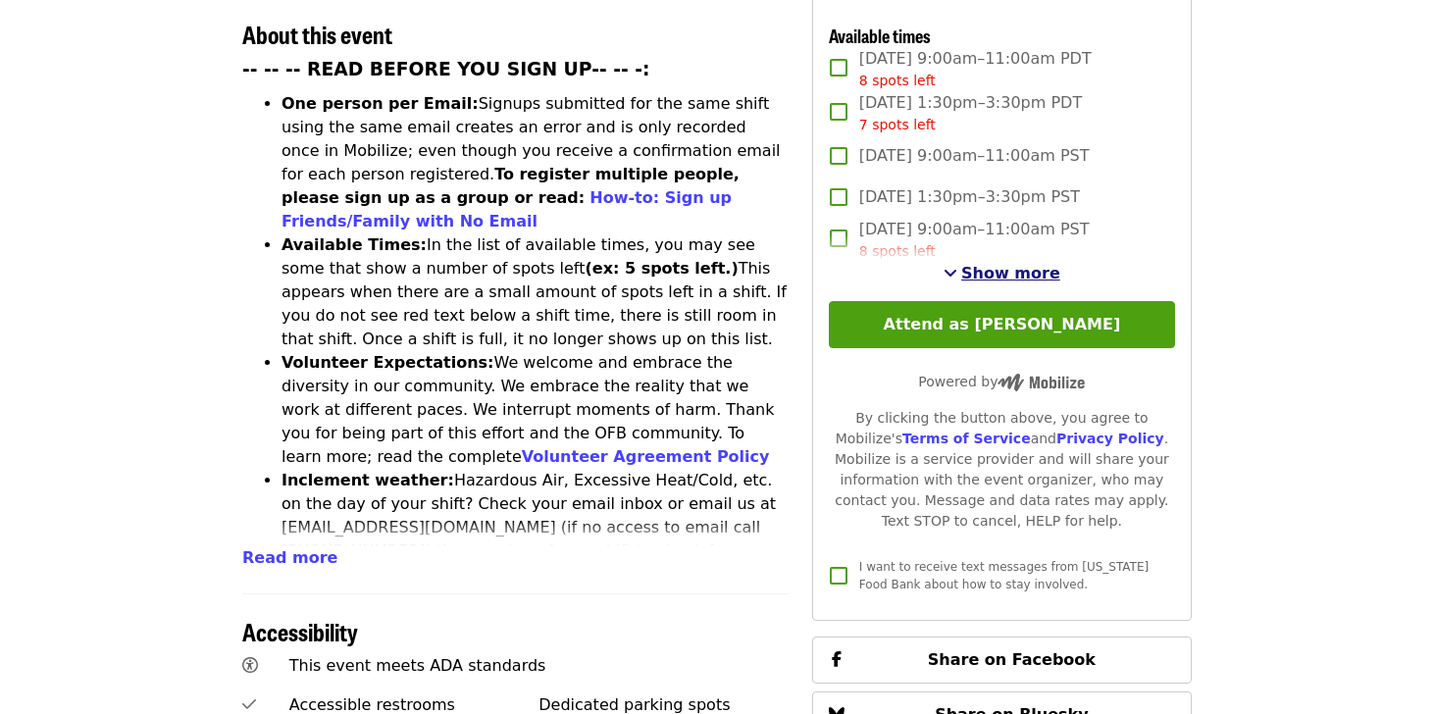 This screenshot has height=714, width=1434. What do you see at coordinates (1011, 659) in the screenshot?
I see `span: Share on Facebook` at bounding box center [1011, 659].